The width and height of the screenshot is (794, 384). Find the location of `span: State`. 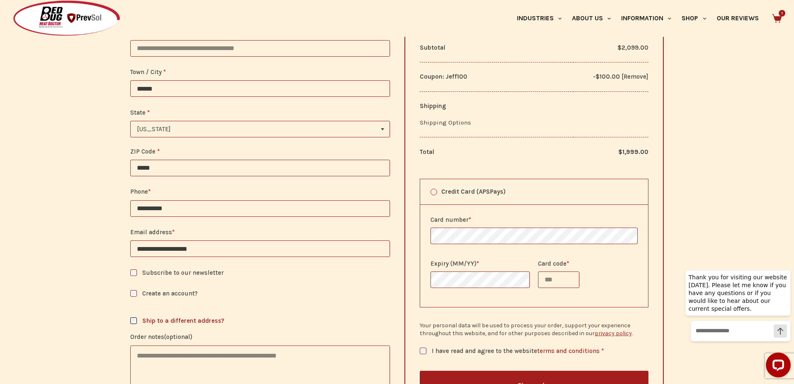

span: State is located at coordinates (260, 129).